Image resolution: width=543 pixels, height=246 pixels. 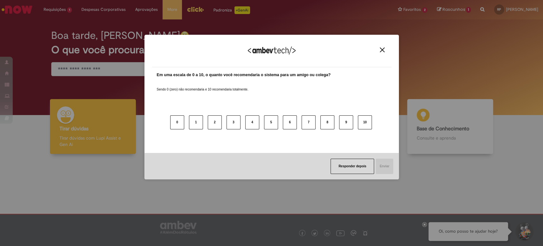 What do you see at coordinates (327, 122) in the screenshot?
I see `button: 8` at bounding box center [327, 122].